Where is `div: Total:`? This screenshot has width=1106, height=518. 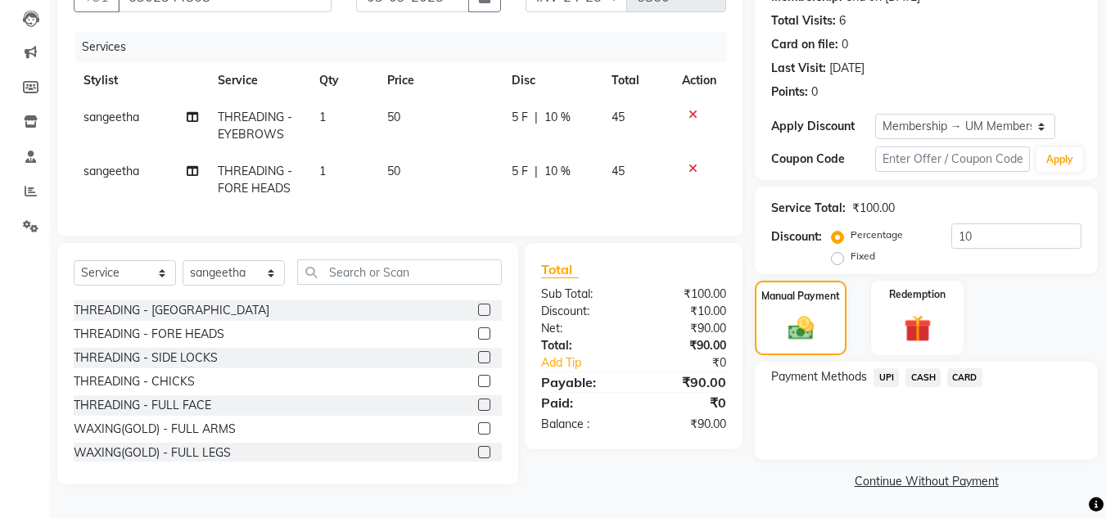
div: Total: is located at coordinates (581, 345).